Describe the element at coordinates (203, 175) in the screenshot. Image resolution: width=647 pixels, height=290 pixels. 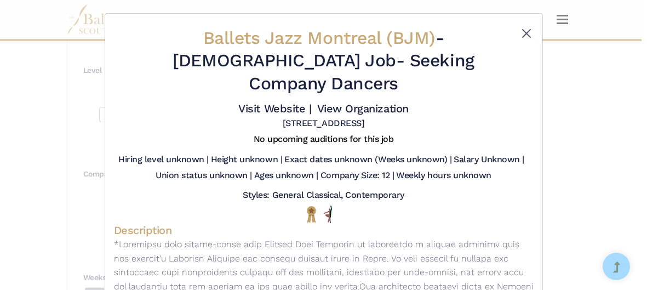
I see `h5: Union status unknown |` at that location.